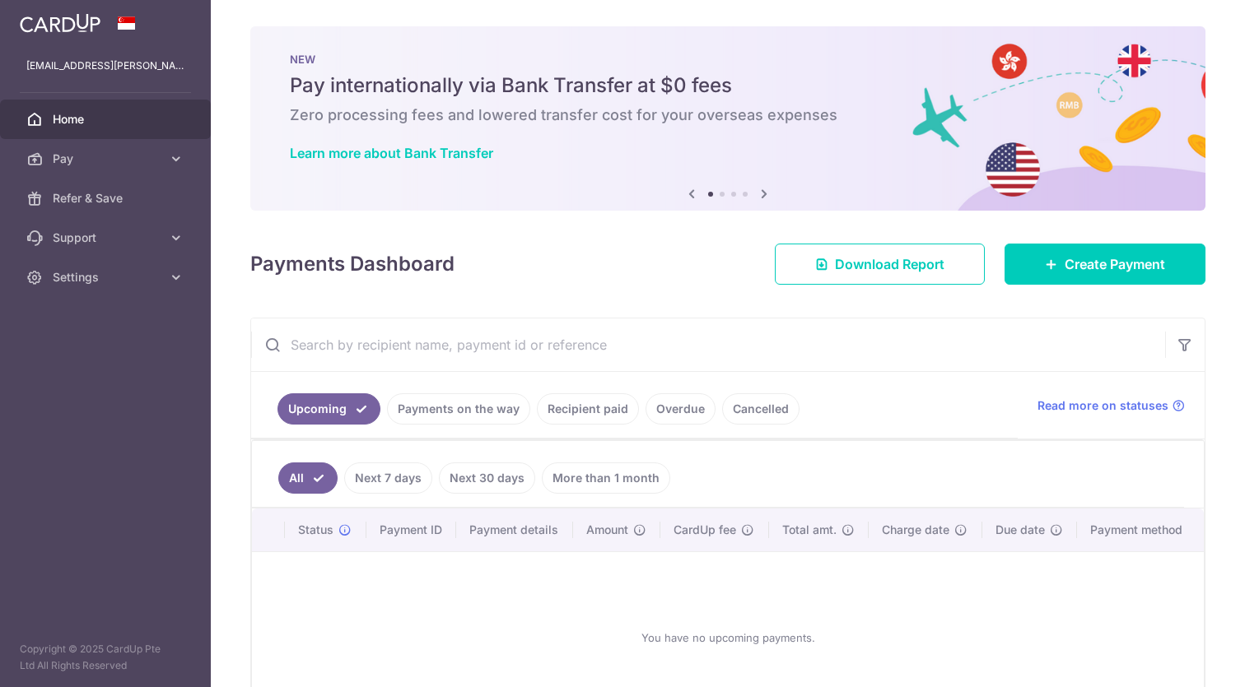 The width and height of the screenshot is (1245, 687). What do you see at coordinates (1140, 530) in the screenshot?
I see `th: Payment method` at bounding box center [1140, 530].